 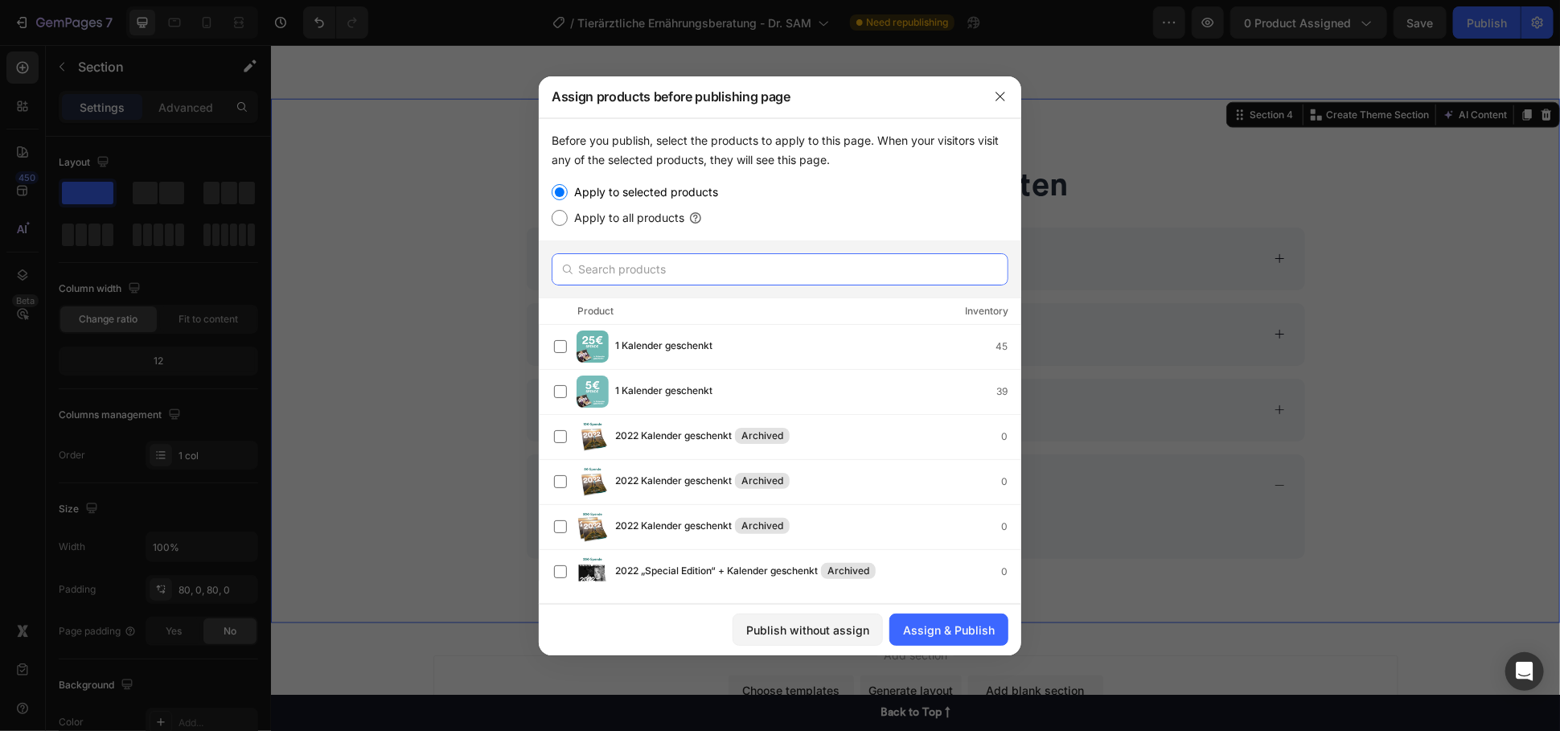 I want to click on button: Publish without assign, so click(x=807, y=630).